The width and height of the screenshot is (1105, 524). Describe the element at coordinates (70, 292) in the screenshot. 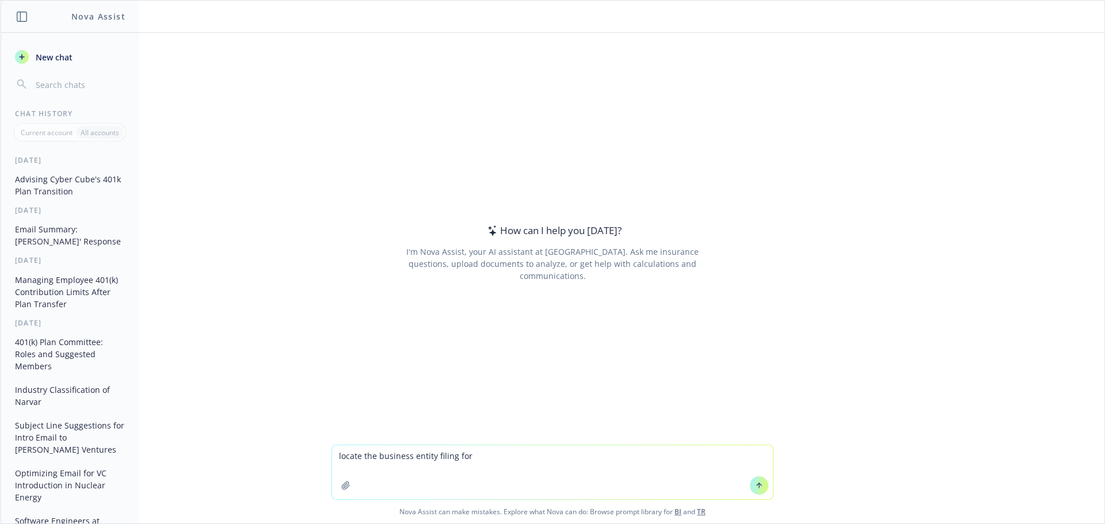

I see `button: Managing Employee 401(k) Contribution Limits After Plan Transfer` at that location.